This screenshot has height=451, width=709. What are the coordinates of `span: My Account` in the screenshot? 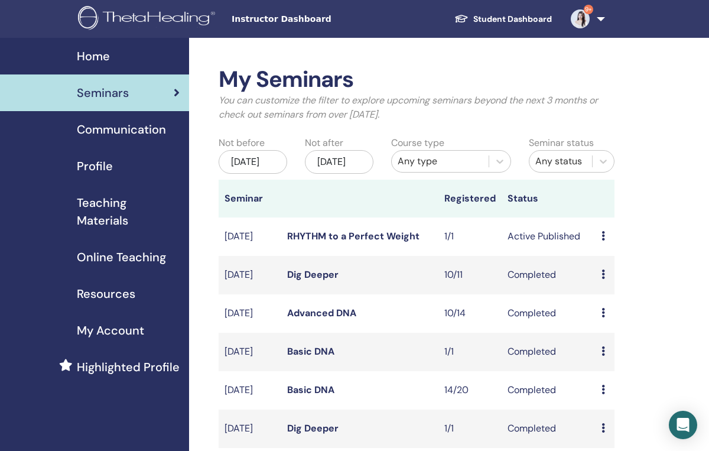 It's located at (110, 330).